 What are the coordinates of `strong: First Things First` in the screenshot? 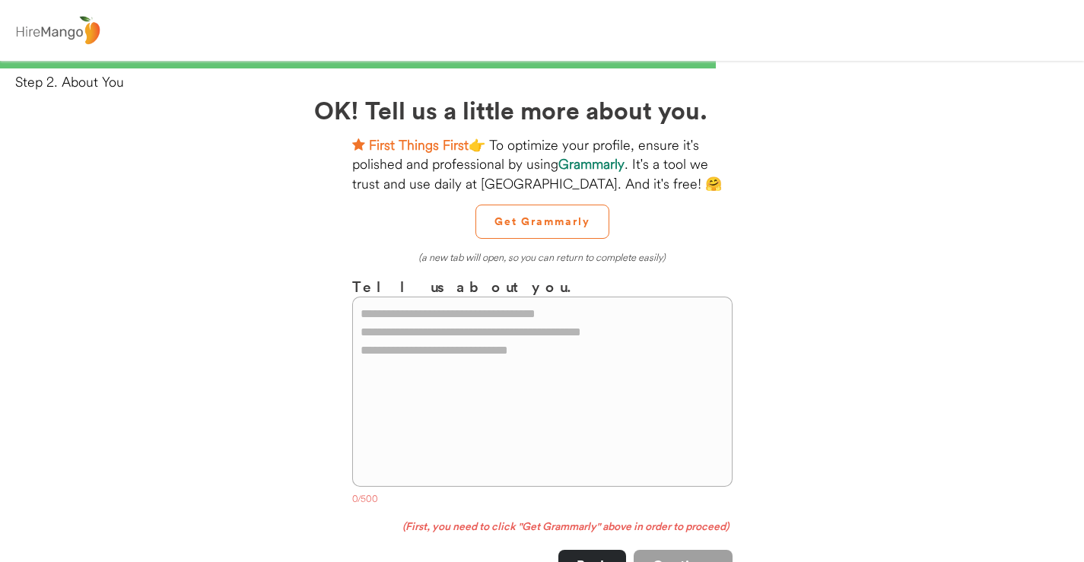 It's located at (418, 145).